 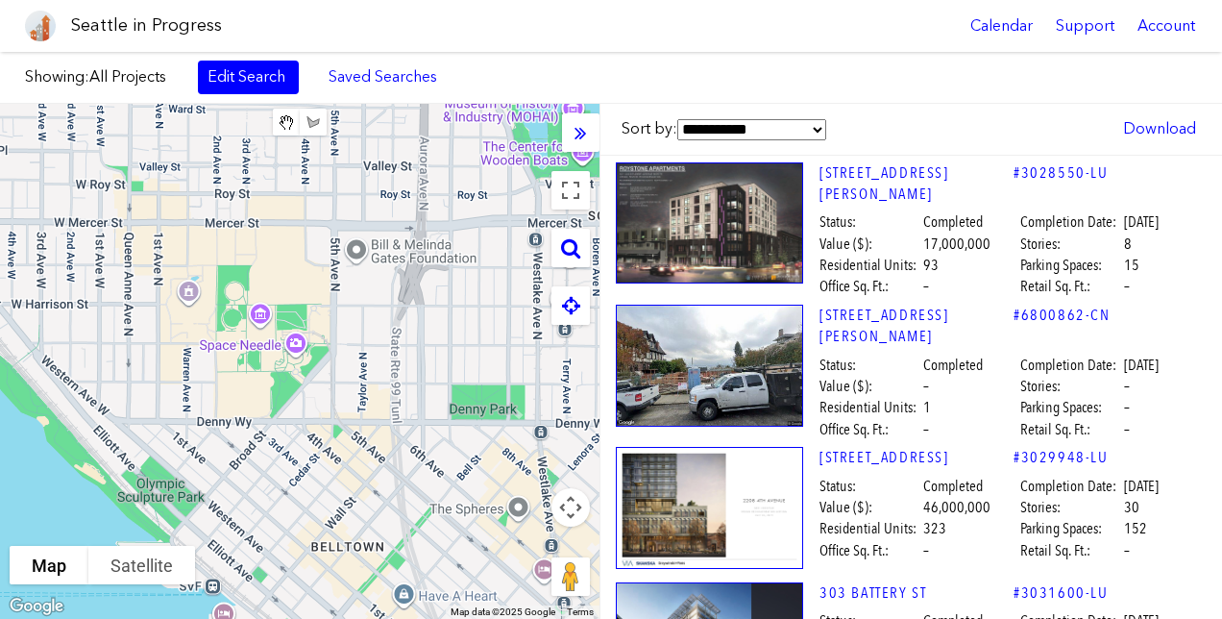 I want to click on button: Show street map, so click(x=49, y=565).